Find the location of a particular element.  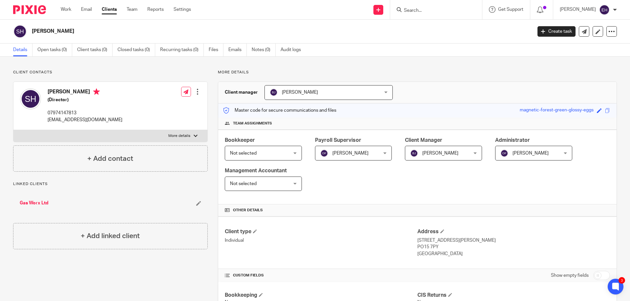

a: Client tasks (0) is located at coordinates (95, 50).